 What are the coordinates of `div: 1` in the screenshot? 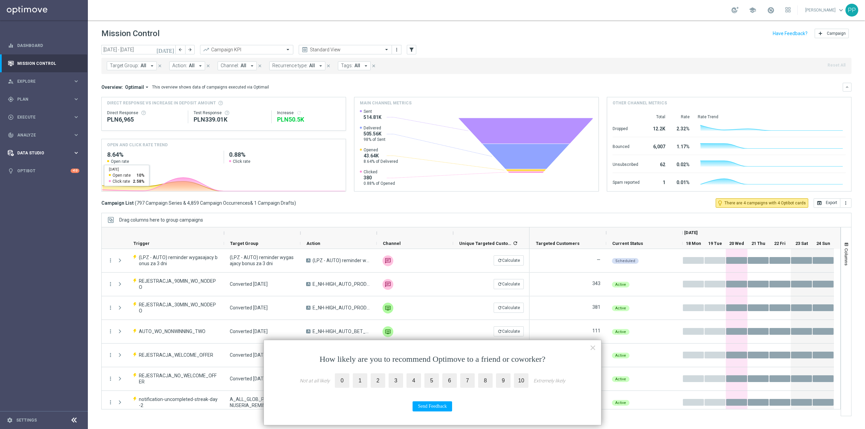 It's located at (656, 182).